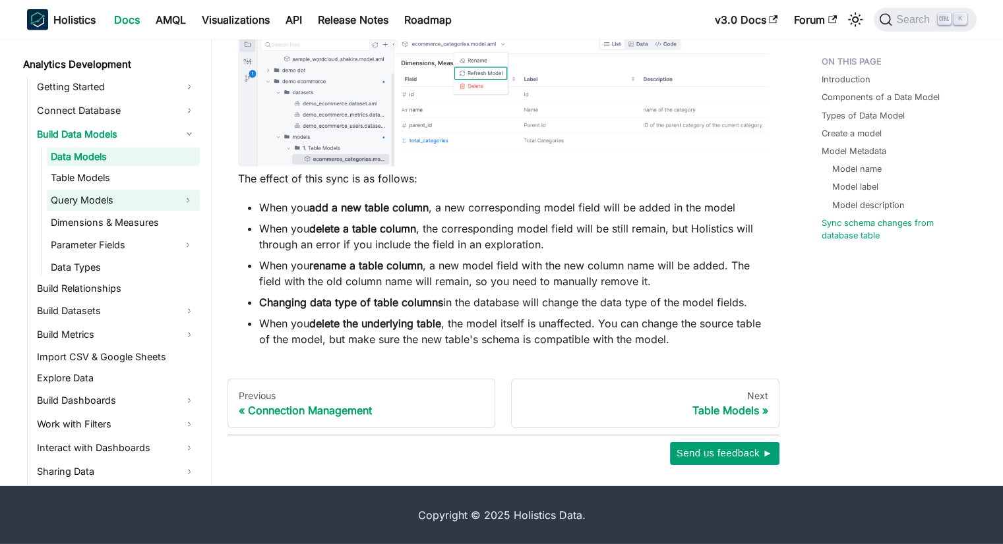  Describe the element at coordinates (894, 229) in the screenshot. I see `a: Sync schema changes from database table` at that location.